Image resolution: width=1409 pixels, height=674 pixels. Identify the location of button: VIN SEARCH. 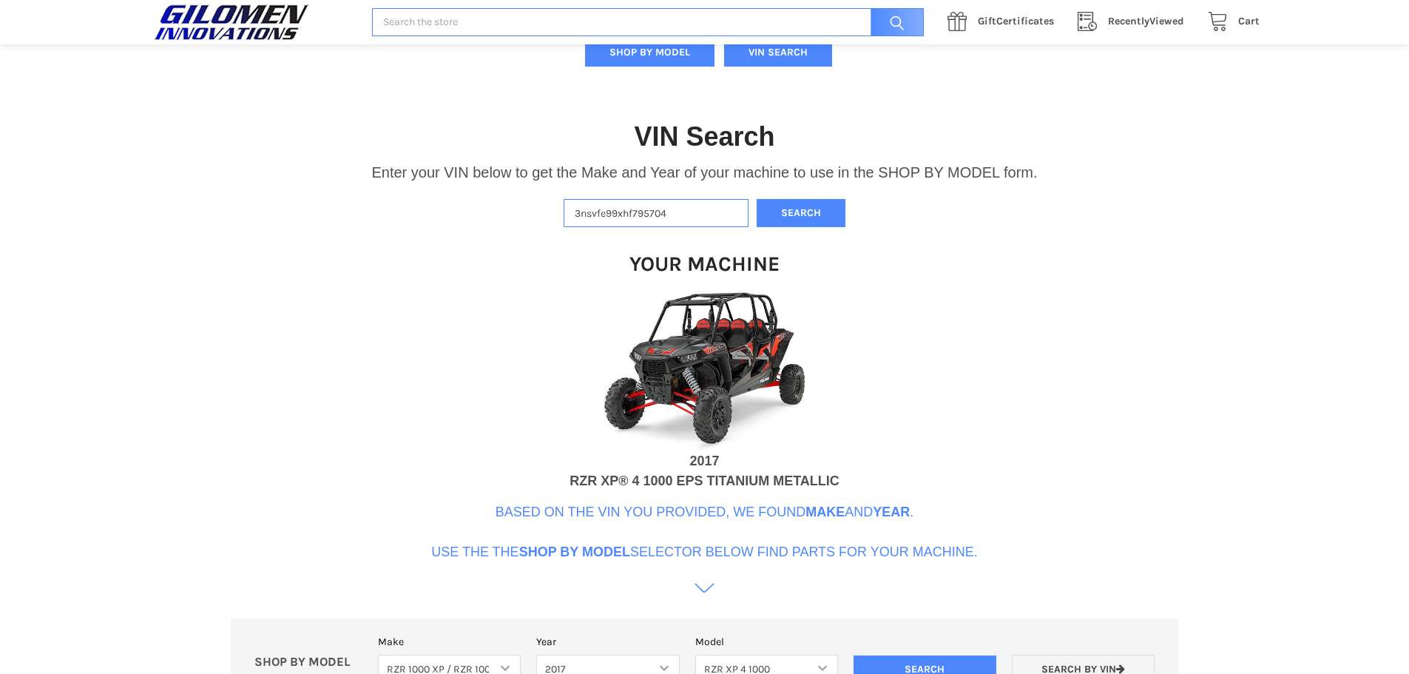
(778, 53).